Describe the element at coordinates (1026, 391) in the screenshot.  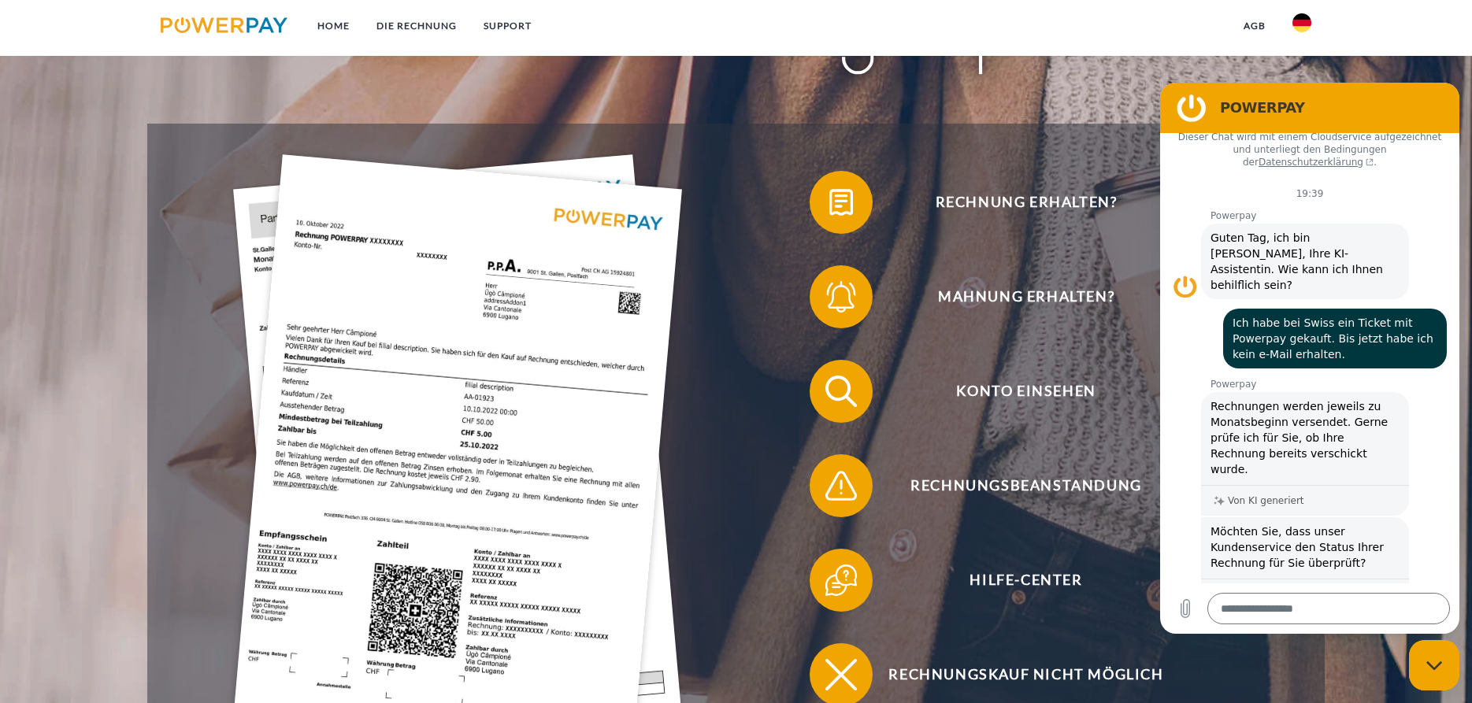
I see `span: Konto einsehen` at that location.